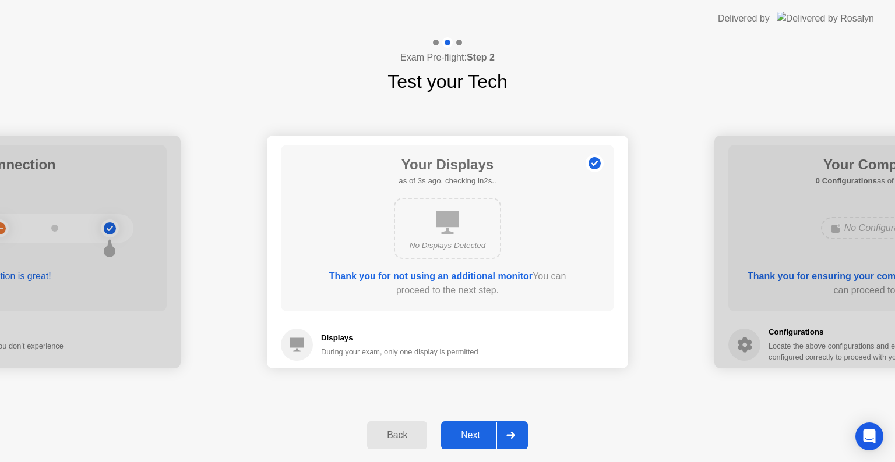 The height and width of the screenshot is (462, 895). What do you see at coordinates (397, 436) in the screenshot?
I see `div: Back` at bounding box center [397, 436].